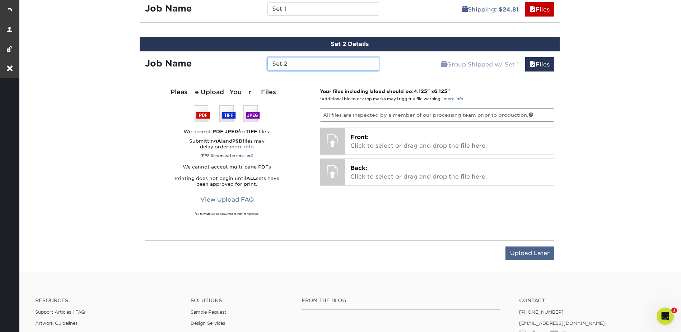 Image resolution: width=681 pixels, height=332 pixels. I want to click on a: Design Services, so click(208, 323).